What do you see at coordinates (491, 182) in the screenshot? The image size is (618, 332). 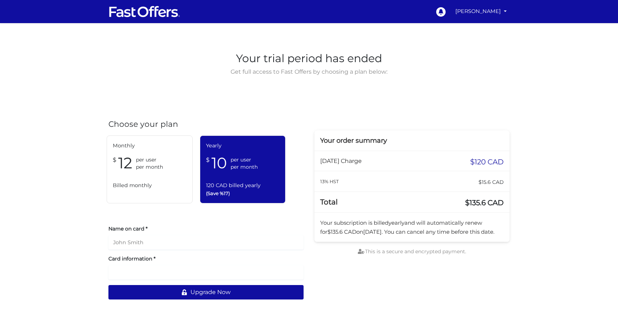 I see `span: $15.6 CAD` at bounding box center [491, 182].